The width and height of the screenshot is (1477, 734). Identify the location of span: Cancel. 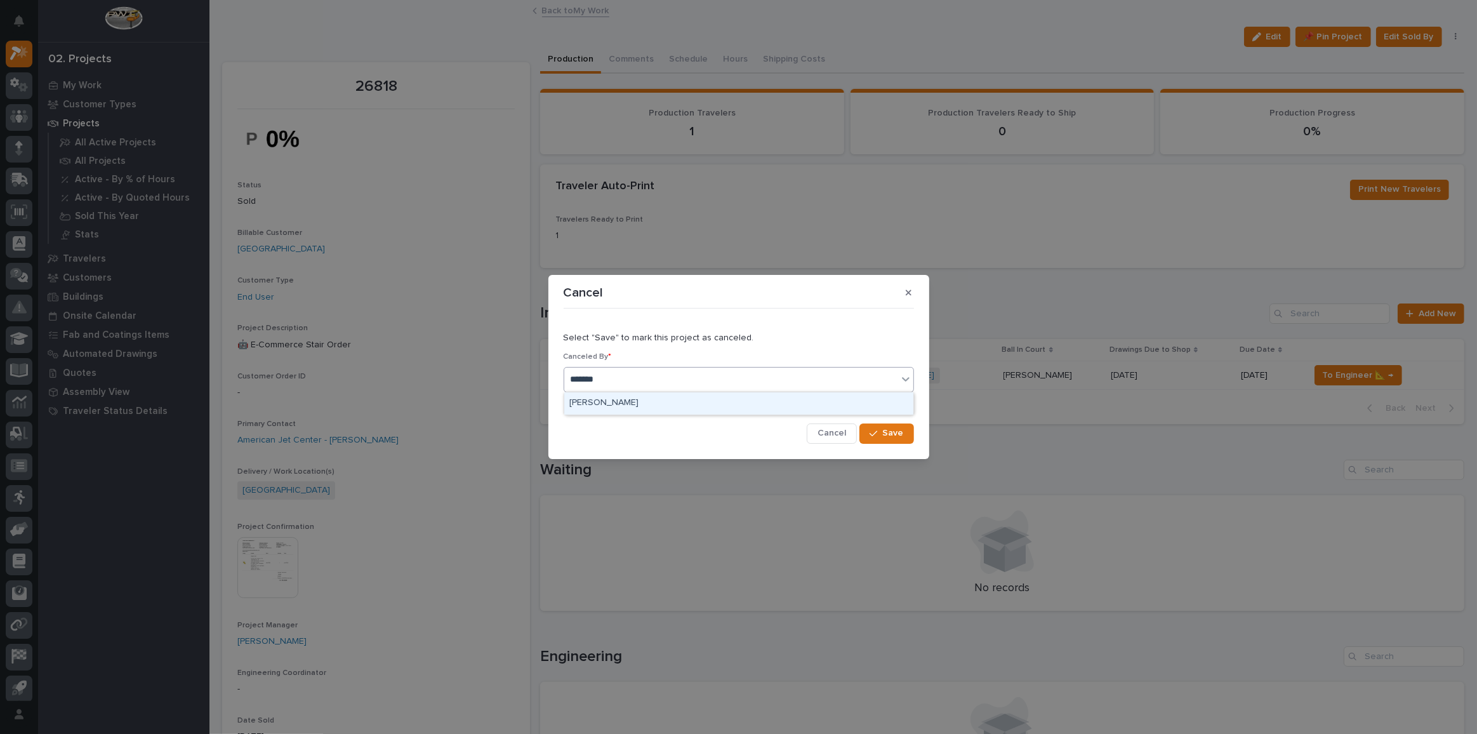
(831, 433).